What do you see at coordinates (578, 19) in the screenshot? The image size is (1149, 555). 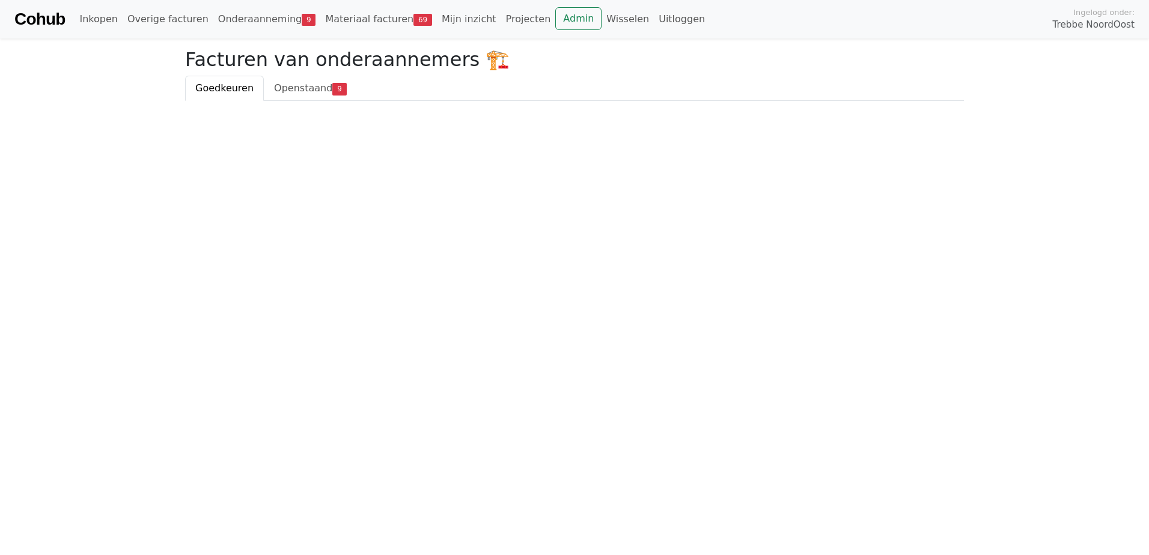 I see `a: Admin` at bounding box center [578, 19].